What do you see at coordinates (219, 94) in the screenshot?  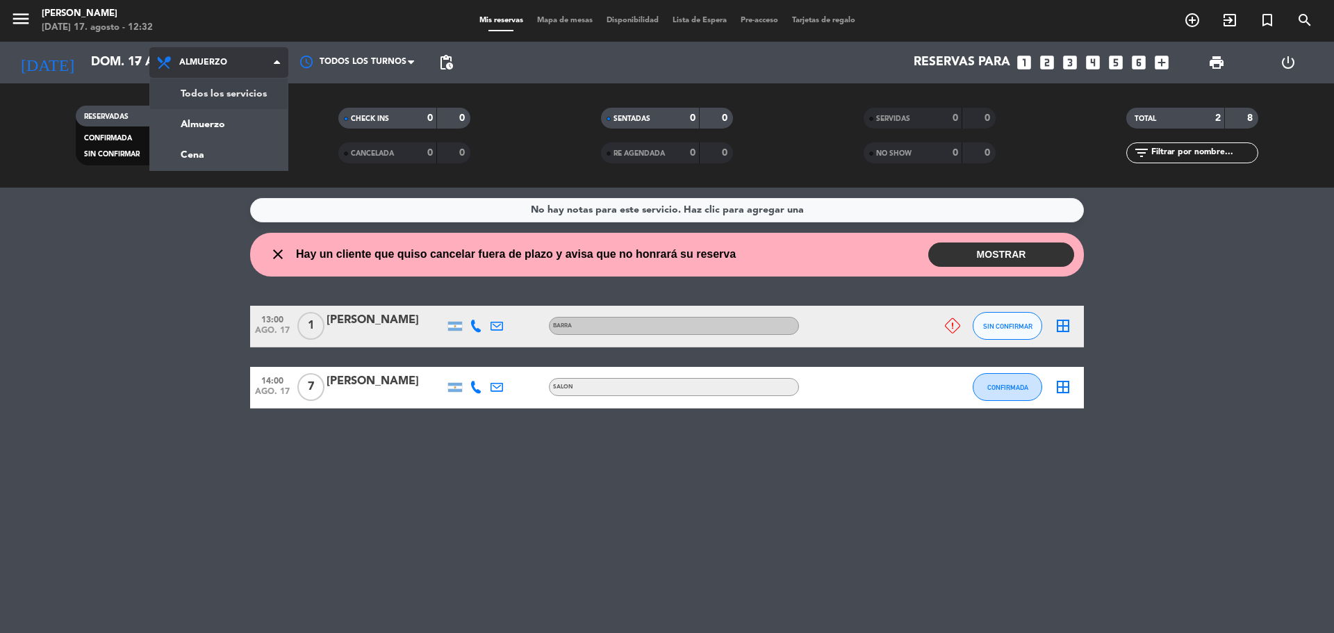 I see `a: Todos los servicios` at bounding box center [219, 94].